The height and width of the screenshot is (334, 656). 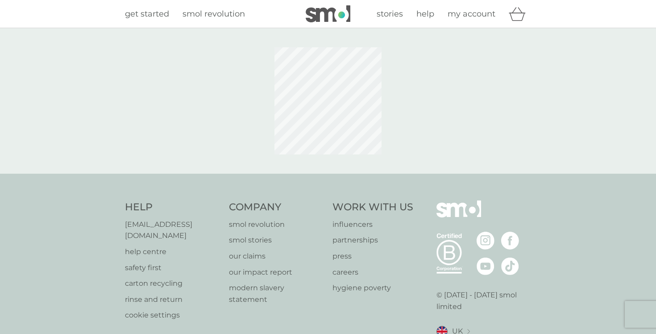 What do you see at coordinates (276, 224) in the screenshot?
I see `p: smol revolution` at bounding box center [276, 224].